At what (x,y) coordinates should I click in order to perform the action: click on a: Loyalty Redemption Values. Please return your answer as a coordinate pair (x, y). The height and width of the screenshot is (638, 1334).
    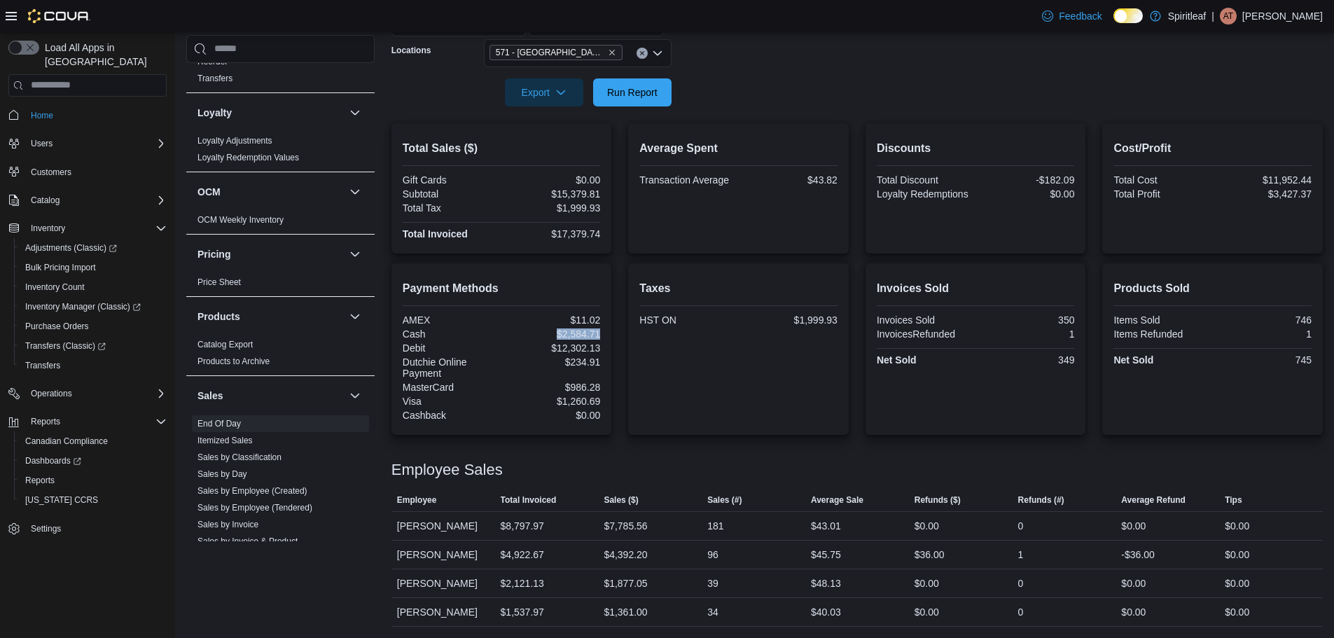
    Looking at the image, I should click on (248, 158).